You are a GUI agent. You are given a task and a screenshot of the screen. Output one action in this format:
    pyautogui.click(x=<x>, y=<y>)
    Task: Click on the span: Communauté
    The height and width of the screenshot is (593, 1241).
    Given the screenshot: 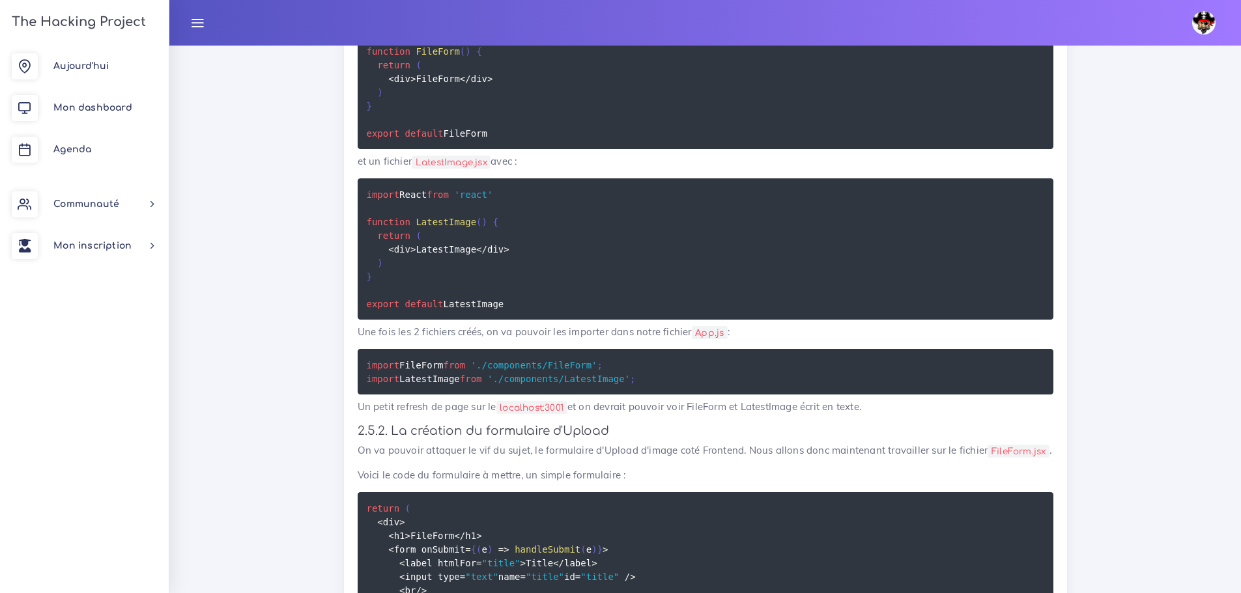 What is the action you would take?
    pyautogui.click(x=86, y=204)
    